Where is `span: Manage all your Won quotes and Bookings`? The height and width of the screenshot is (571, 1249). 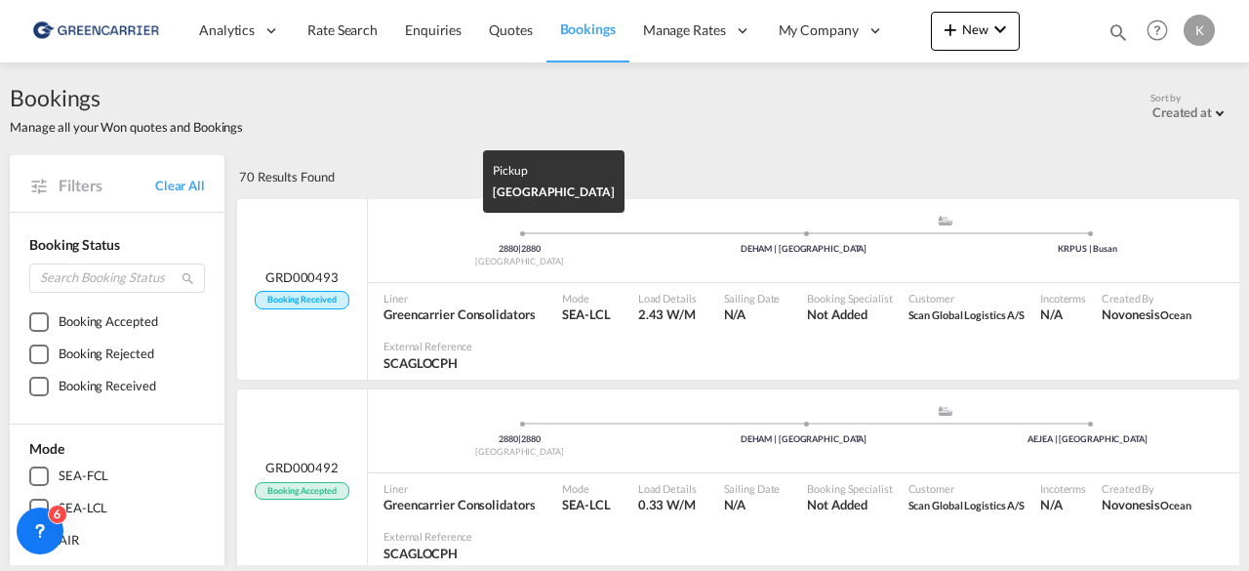 span: Manage all your Won quotes and Bookings is located at coordinates (126, 127).